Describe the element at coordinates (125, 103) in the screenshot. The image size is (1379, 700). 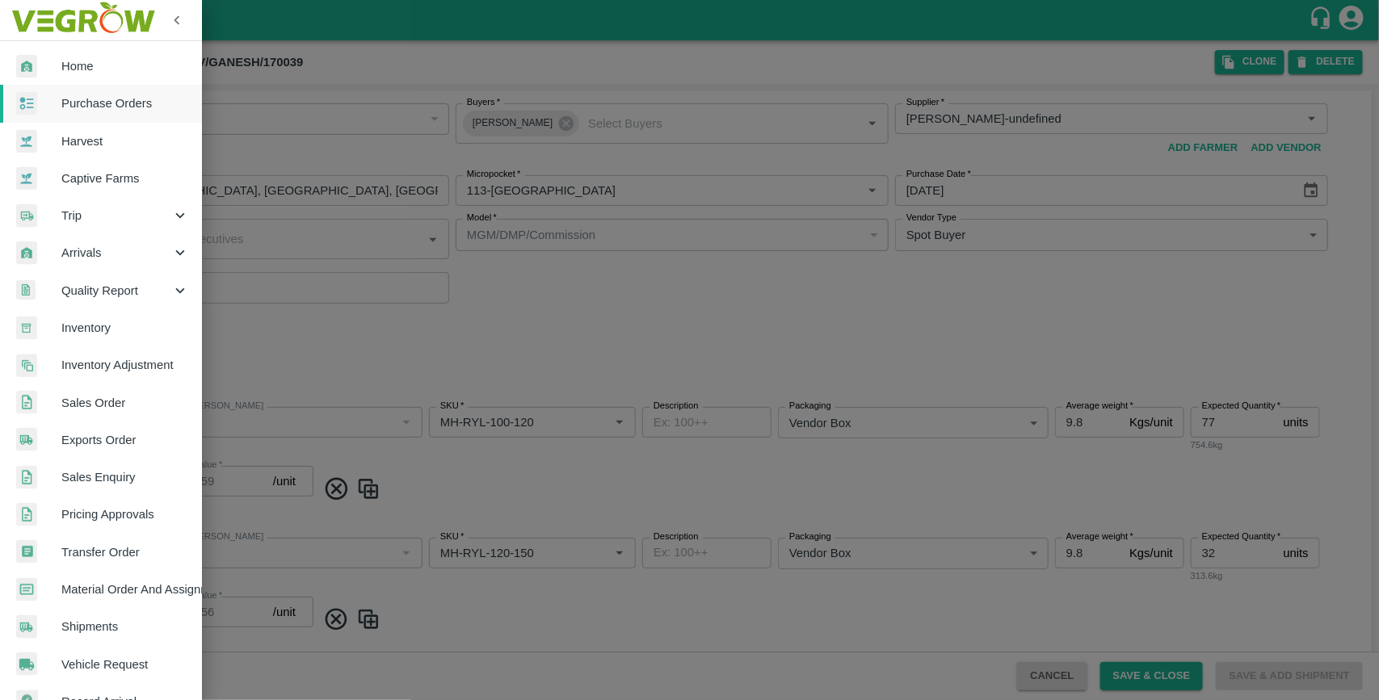
I see `span: Purchase Orders` at that location.